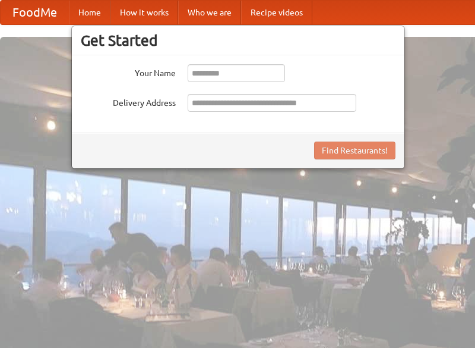 The width and height of the screenshot is (475, 348). Describe the element at coordinates (128, 101) in the screenshot. I see `label: Delivery Address` at that location.